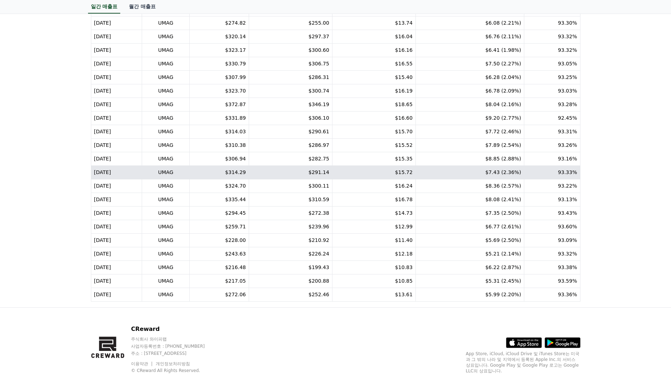  Describe the element at coordinates (552, 200) in the screenshot. I see `td: 93.13%` at that location.